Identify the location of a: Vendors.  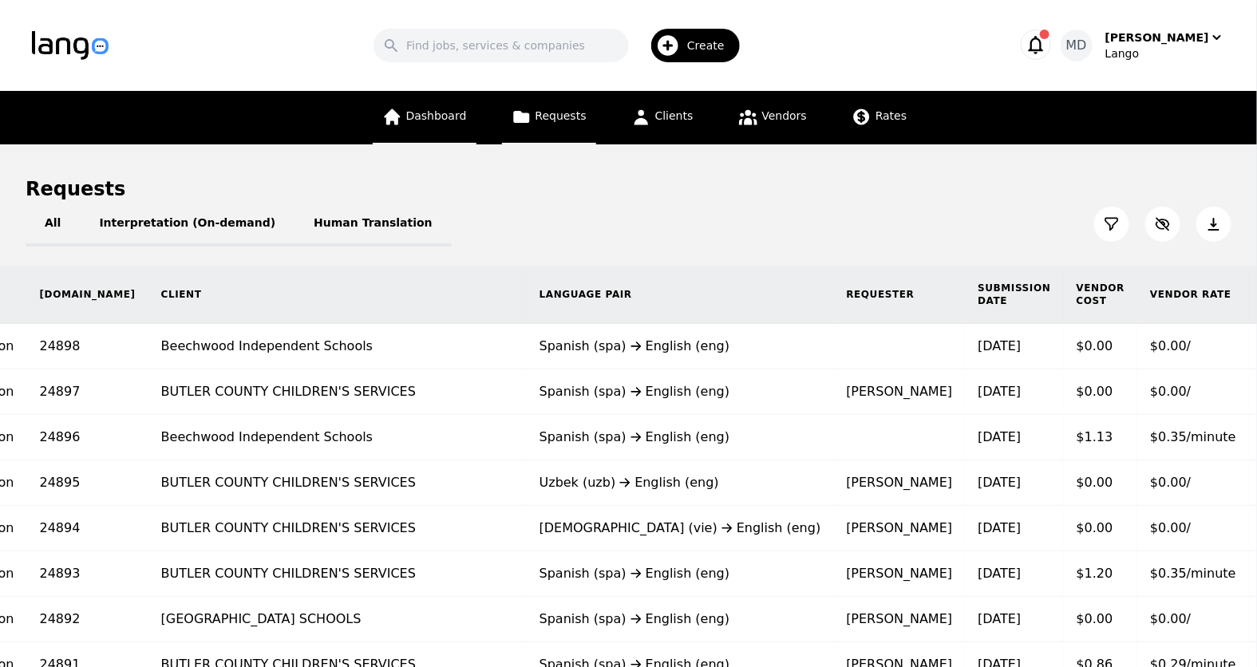
(772, 117).